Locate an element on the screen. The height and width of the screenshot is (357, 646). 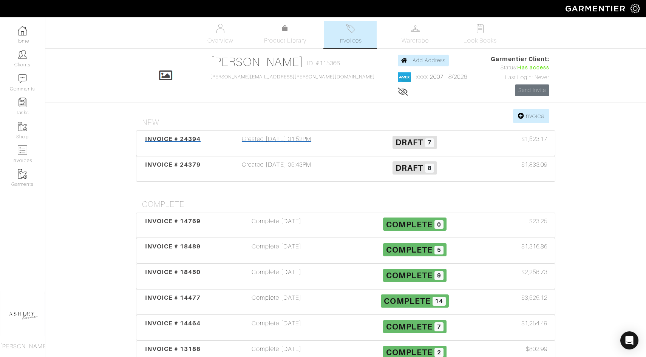
div: Open Intercom Messenger is located at coordinates (629, 341).